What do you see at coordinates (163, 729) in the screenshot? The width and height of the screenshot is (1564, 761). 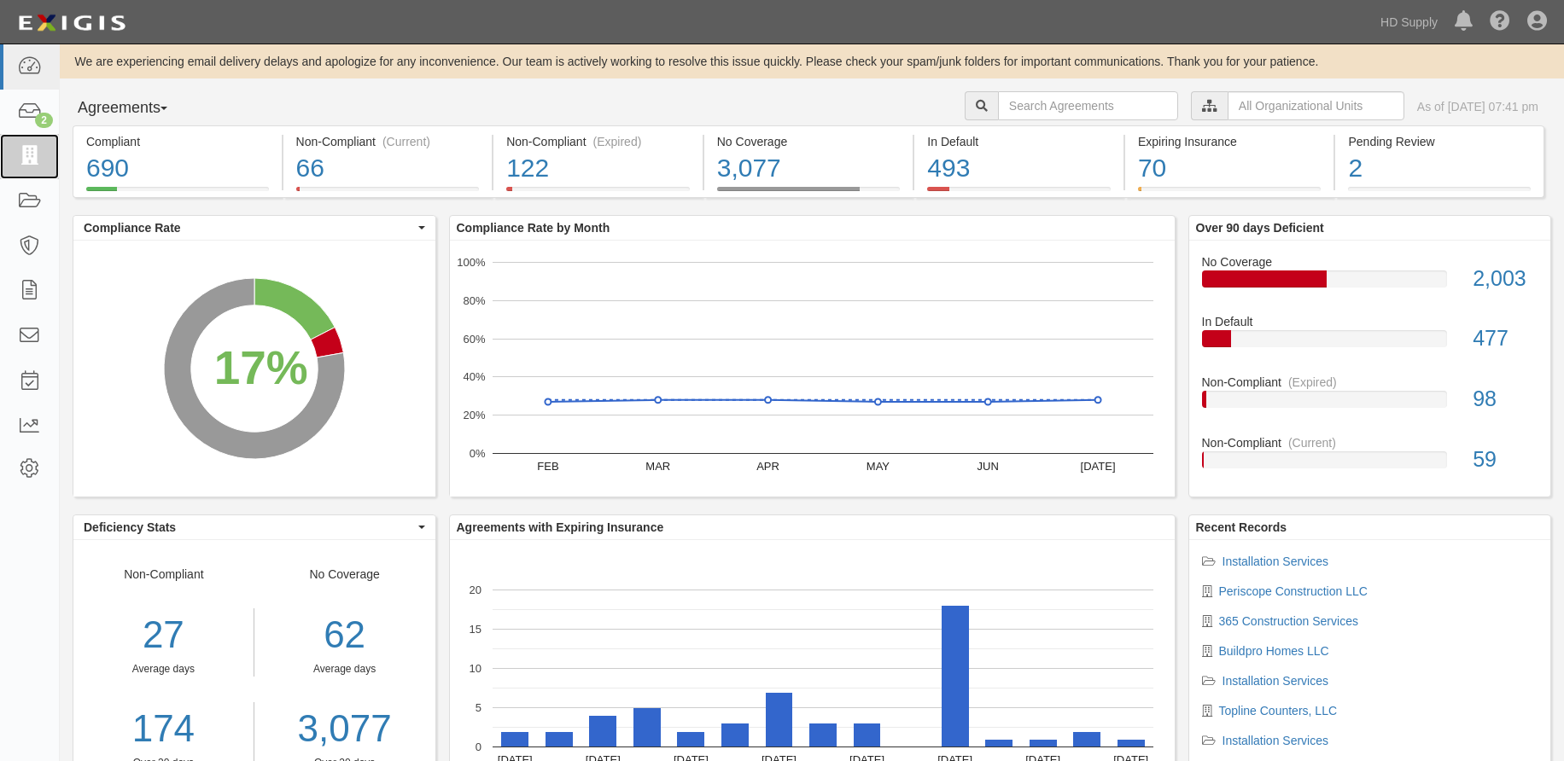 I see `div: 174` at bounding box center [163, 729].